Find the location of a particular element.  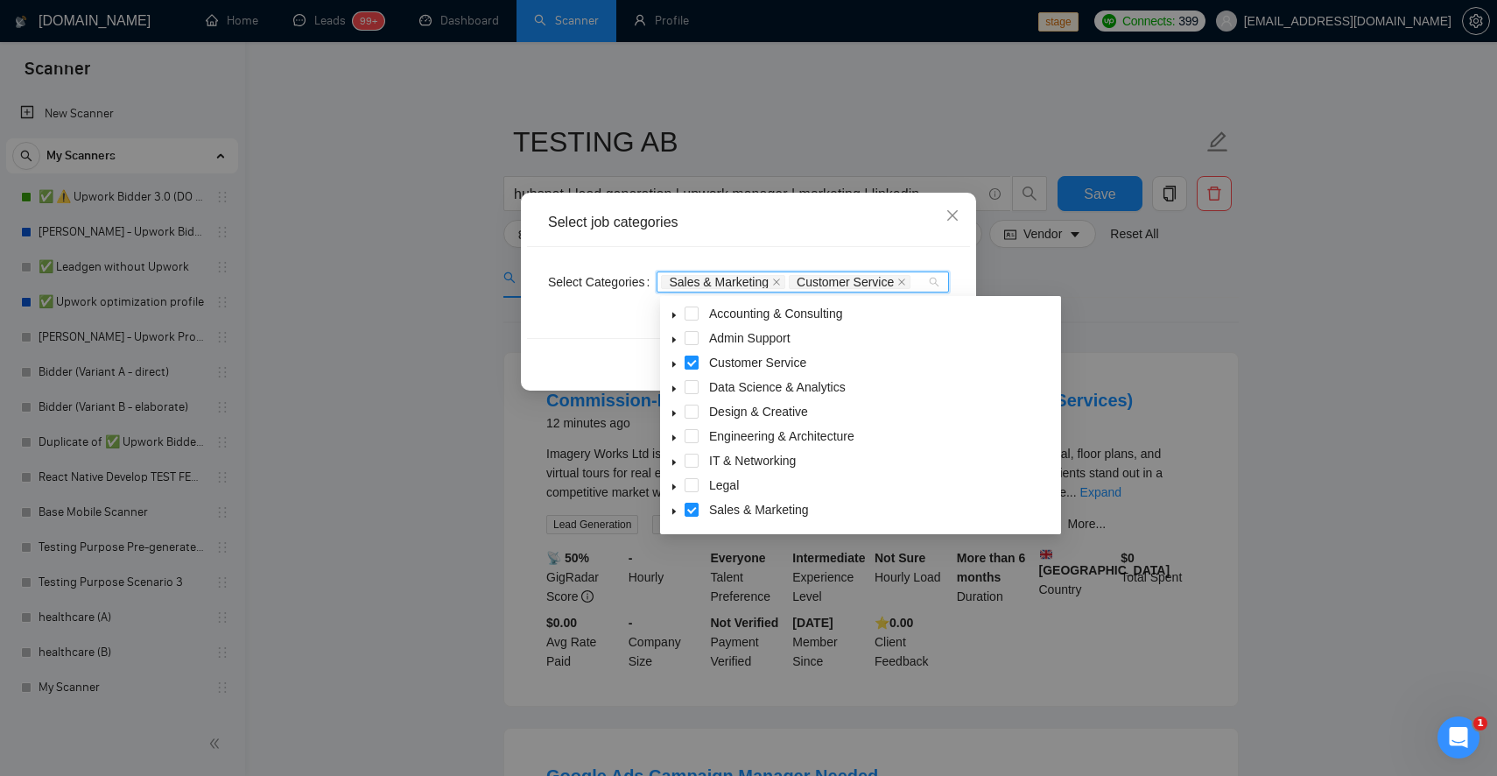

label: Select Categories is located at coordinates (602, 282).